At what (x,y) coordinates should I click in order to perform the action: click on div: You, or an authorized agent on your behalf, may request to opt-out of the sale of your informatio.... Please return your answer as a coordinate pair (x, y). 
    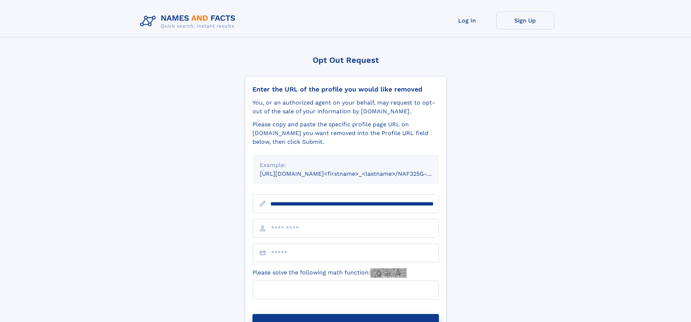
    Looking at the image, I should click on (346, 107).